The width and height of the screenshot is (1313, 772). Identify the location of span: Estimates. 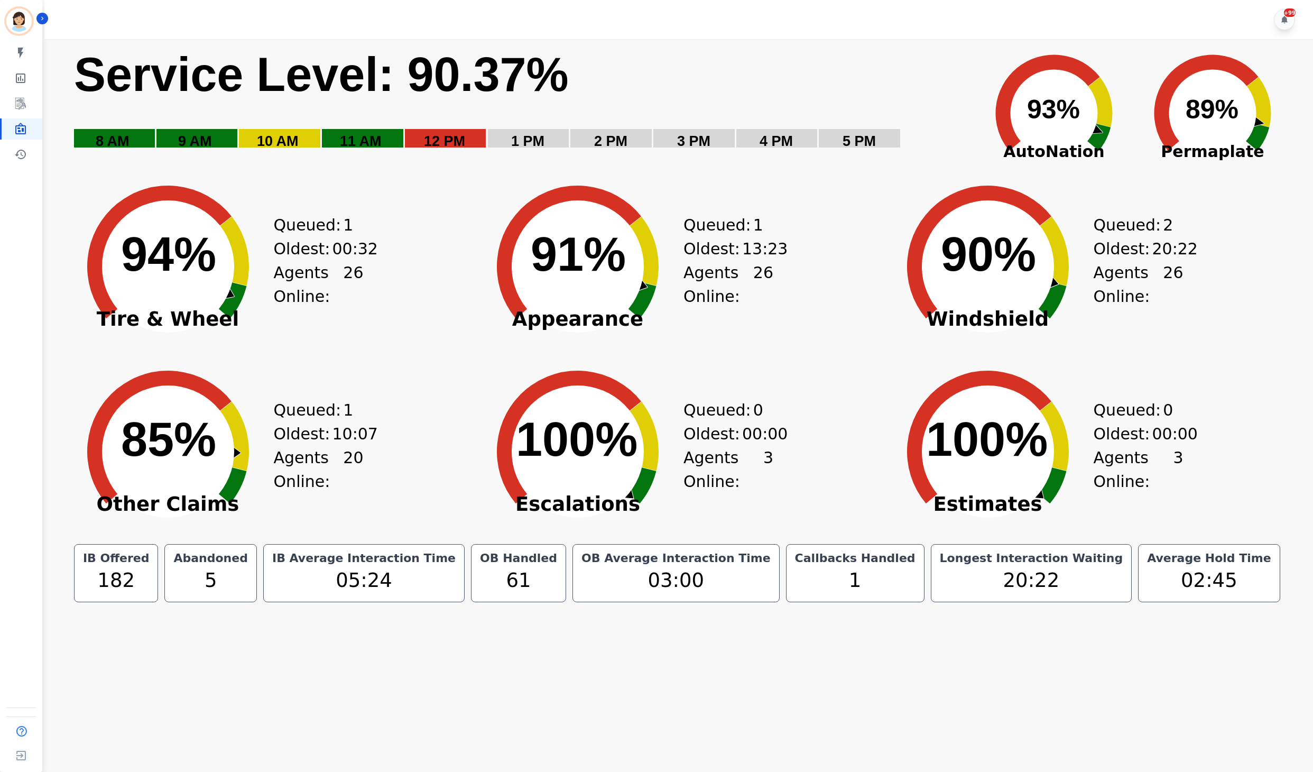
(988, 504).